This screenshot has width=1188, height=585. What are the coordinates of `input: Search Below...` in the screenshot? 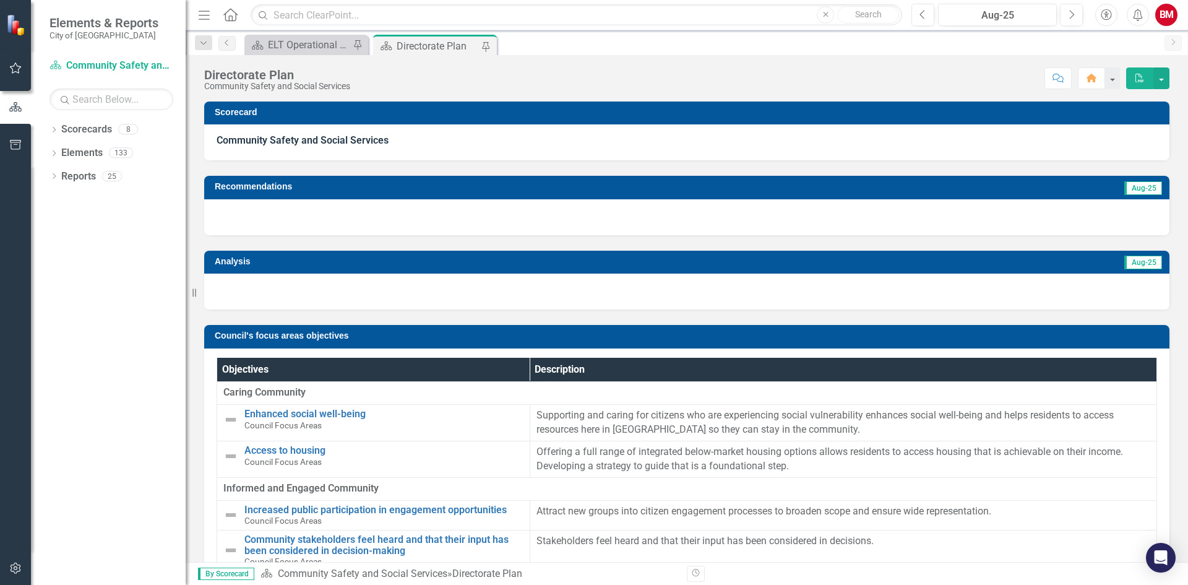 It's located at (111, 99).